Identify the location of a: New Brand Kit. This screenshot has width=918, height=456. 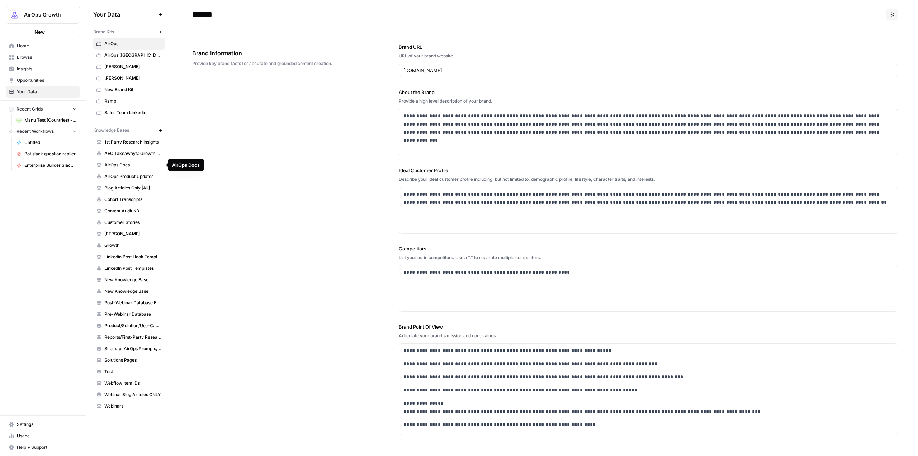
(129, 90).